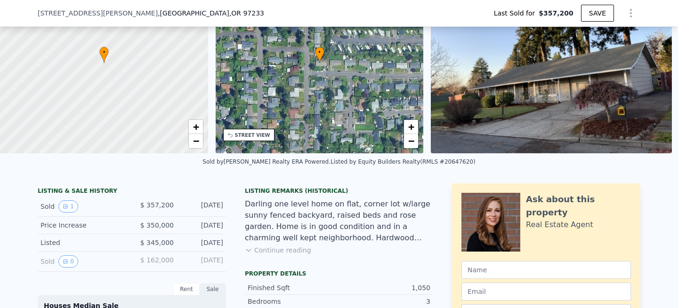  I want to click on div: Rent, so click(186, 289).